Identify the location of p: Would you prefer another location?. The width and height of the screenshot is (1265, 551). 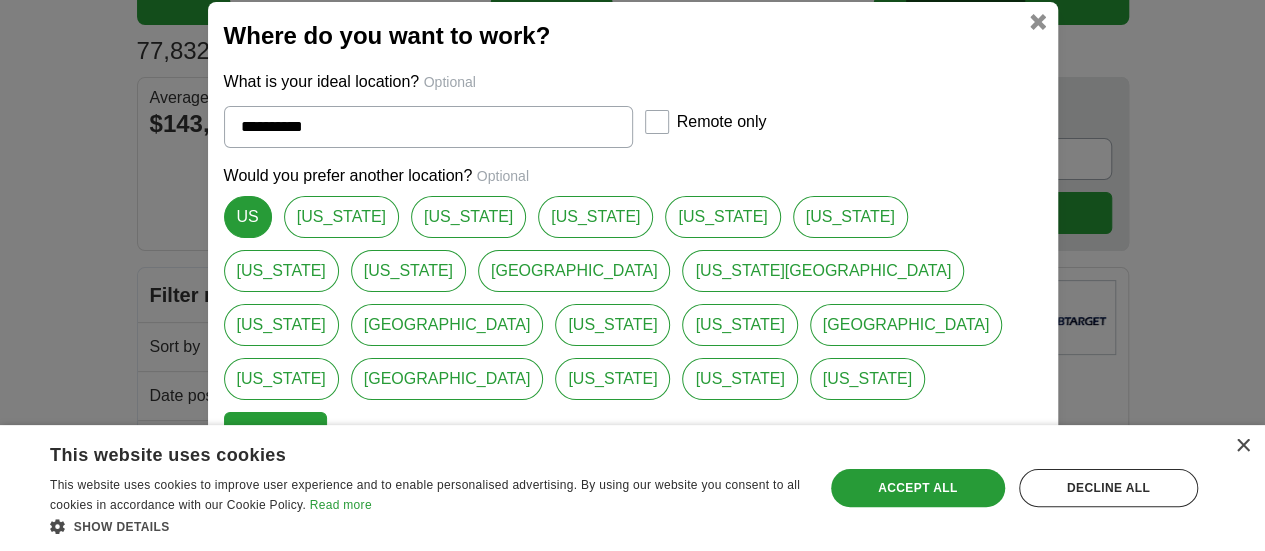
(633, 176).